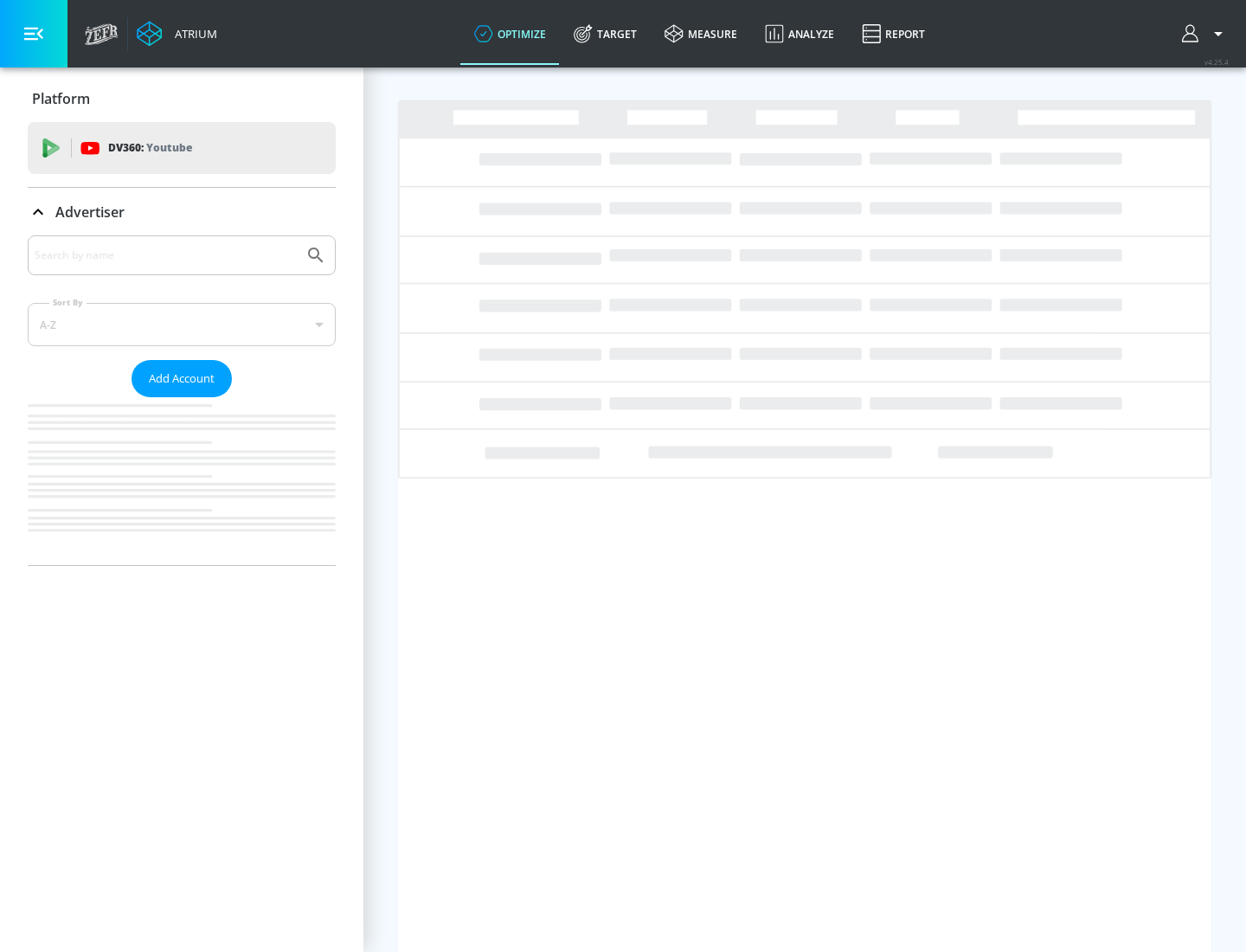 This screenshot has height=952, width=1246. I want to click on label: Sort By, so click(67, 302).